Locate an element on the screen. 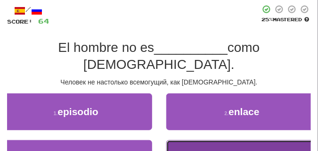  small: 1 . is located at coordinates (56, 113).